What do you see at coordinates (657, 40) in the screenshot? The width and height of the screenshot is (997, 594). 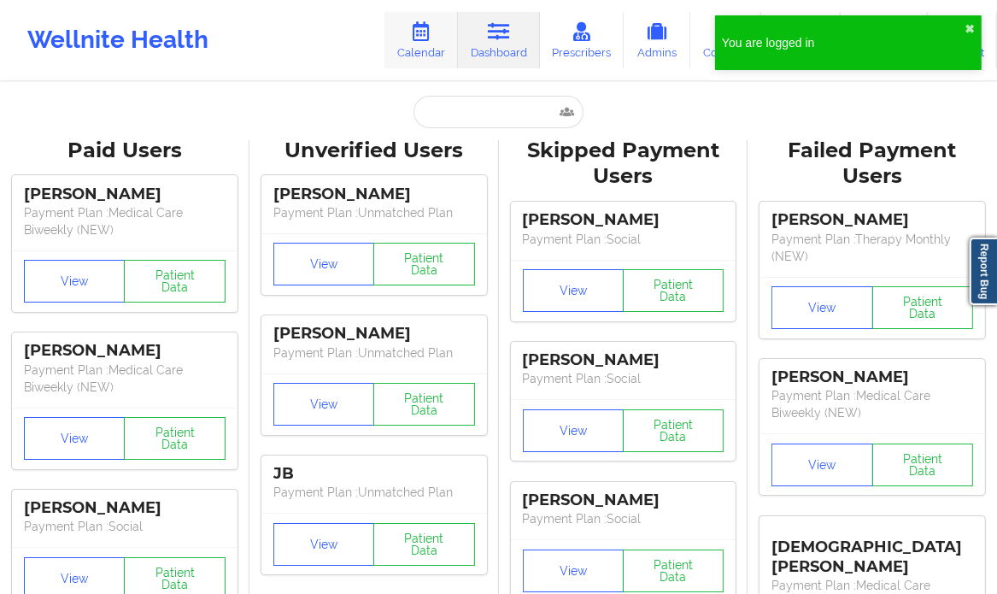 I see `a: Admins` at bounding box center [657, 40].